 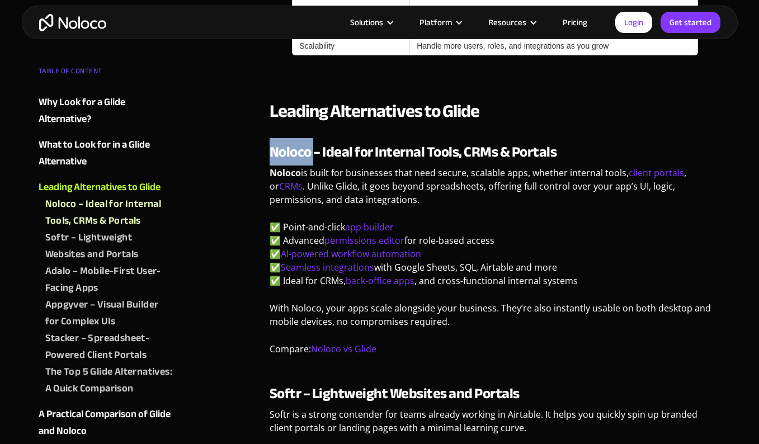 What do you see at coordinates (364, 241) in the screenshot?
I see `a: permissions editor` at bounding box center [364, 241].